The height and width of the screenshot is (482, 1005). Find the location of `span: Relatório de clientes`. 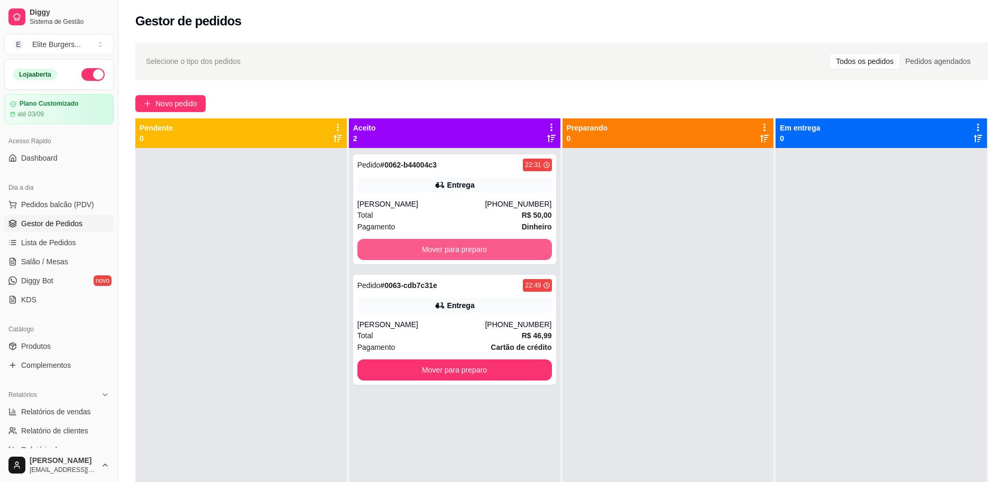

span: Relatório de clientes is located at coordinates (54, 431).